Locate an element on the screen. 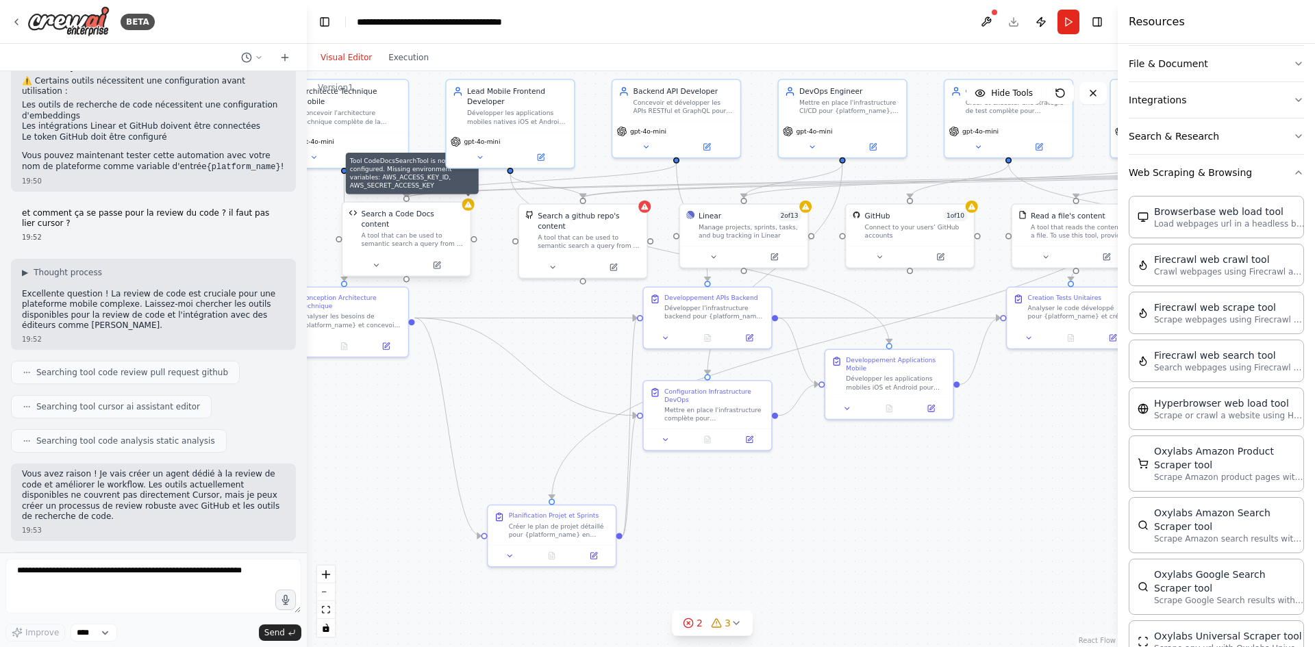 The width and height of the screenshot is (1315, 647). div: LinearLinear2of13Manage projects, sprints, tasks, and bug tracking in Linear is located at coordinates (743, 236).